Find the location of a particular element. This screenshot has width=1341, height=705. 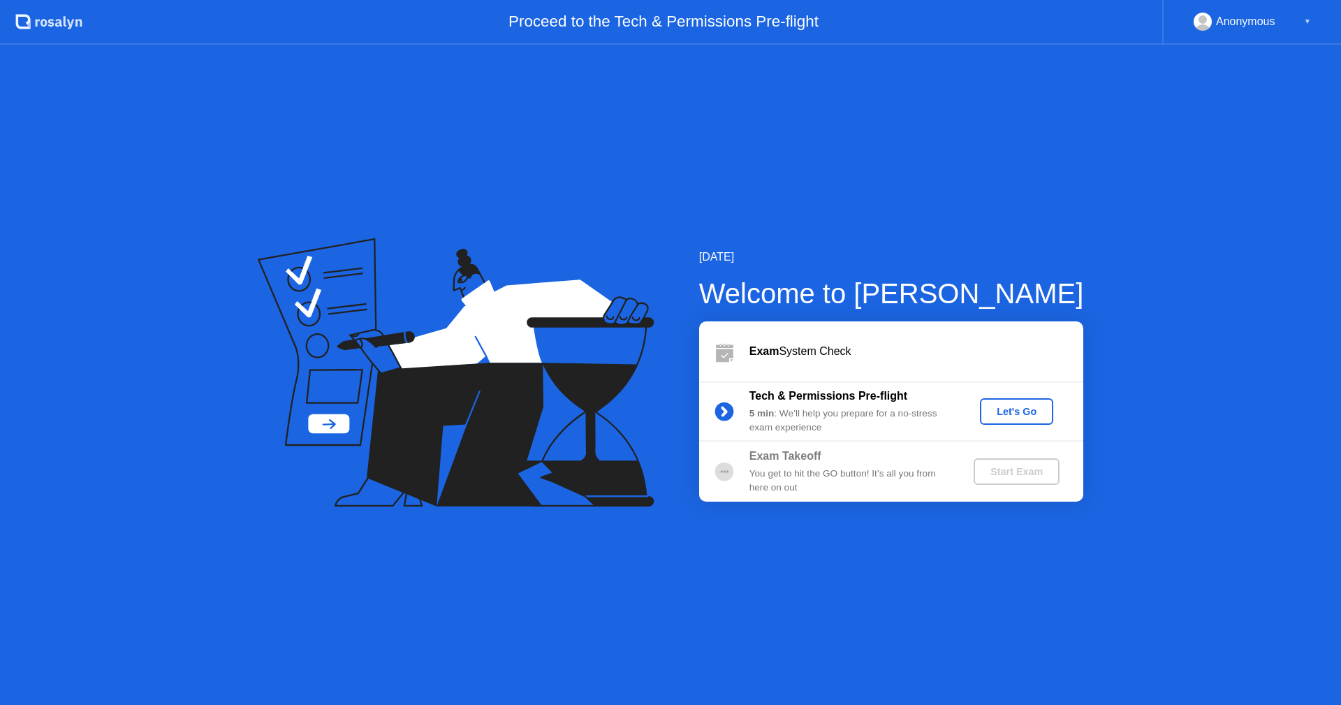

b: Exam is located at coordinates (764, 351).